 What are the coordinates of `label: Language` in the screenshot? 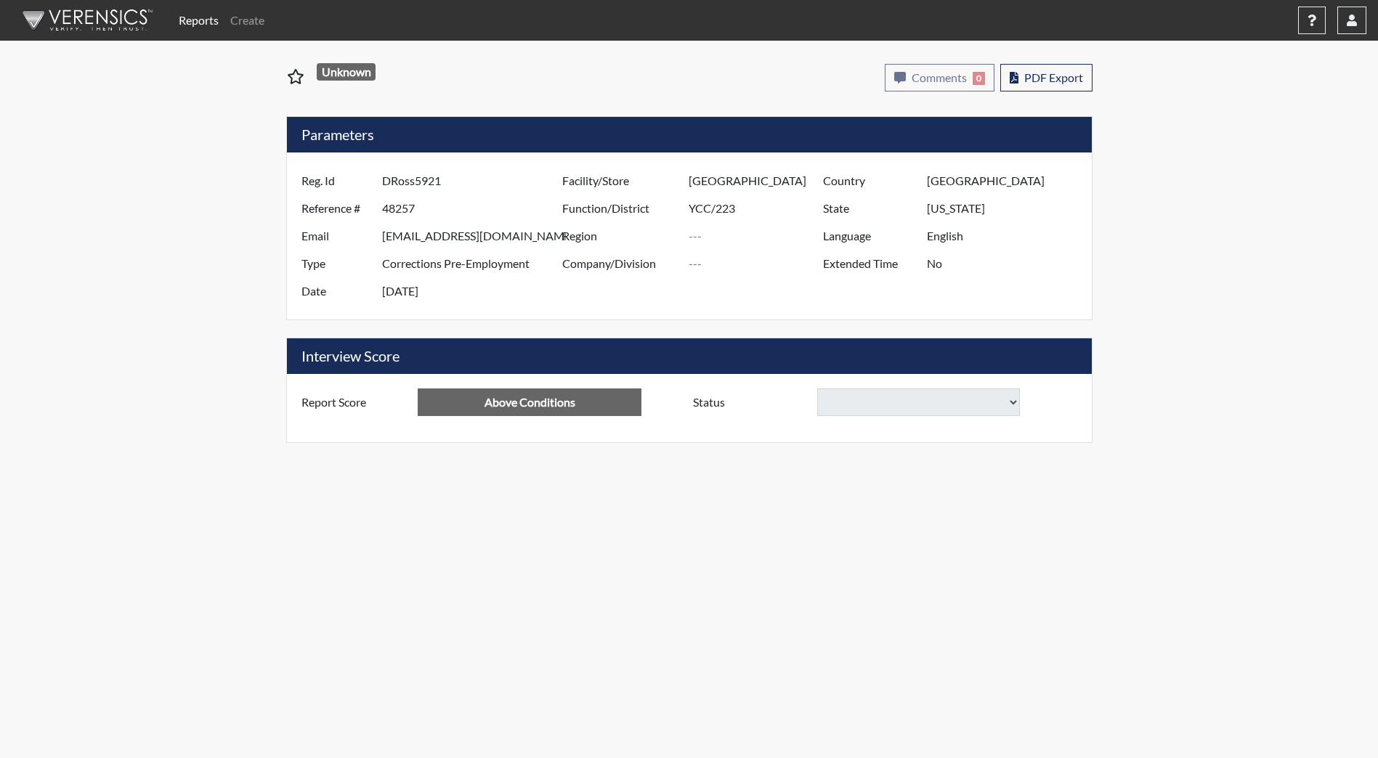 It's located at (869, 236).